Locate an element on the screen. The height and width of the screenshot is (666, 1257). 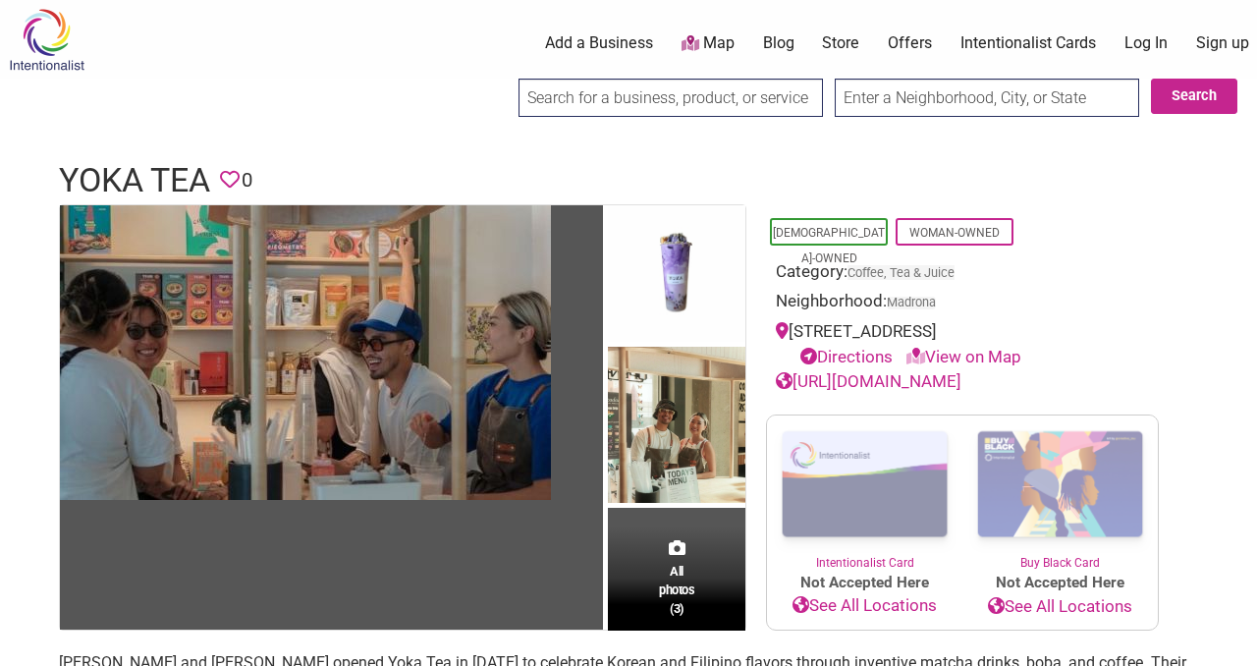
a: Sign up is located at coordinates (1223, 43).